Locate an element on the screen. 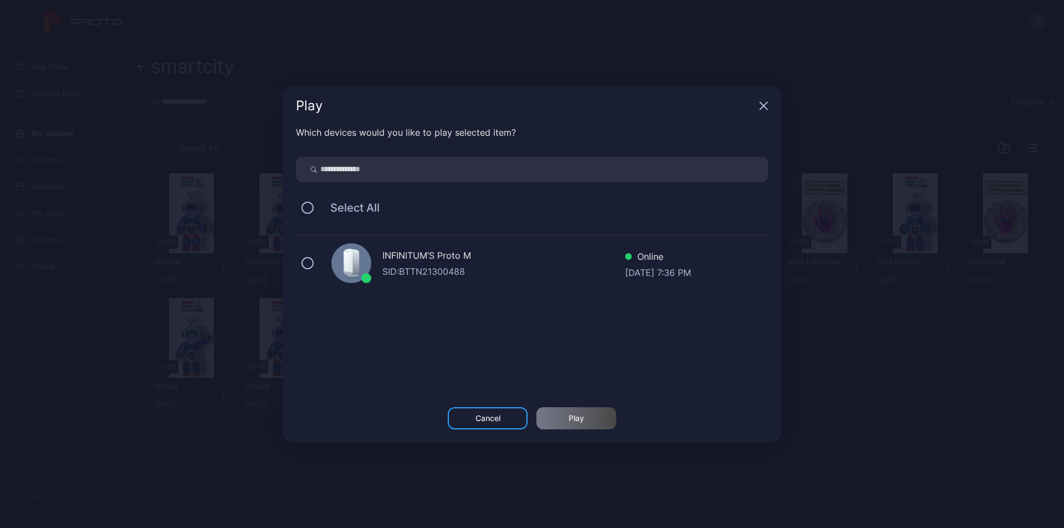 Image resolution: width=1064 pixels, height=528 pixels. div: Which devices would you like to play selected item? is located at coordinates (532, 132).